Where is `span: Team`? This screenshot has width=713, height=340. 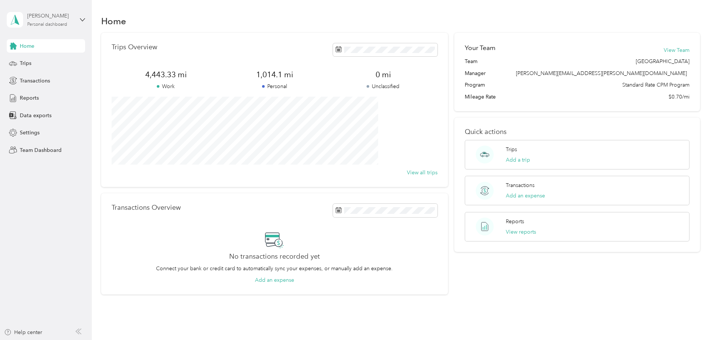
span: Team is located at coordinates (471, 61).